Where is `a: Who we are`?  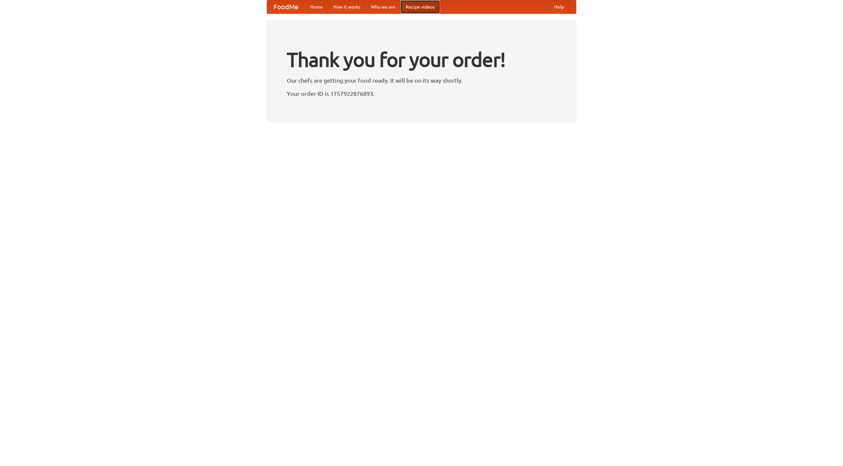
a: Who we are is located at coordinates (383, 7).